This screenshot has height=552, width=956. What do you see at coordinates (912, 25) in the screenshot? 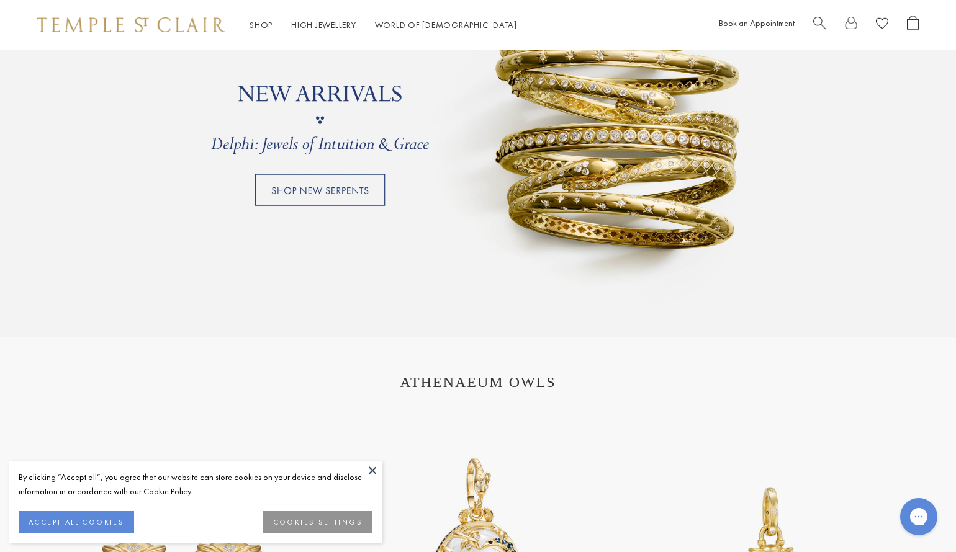
I see `a: Open Shopping Bag` at bounding box center [912, 25].